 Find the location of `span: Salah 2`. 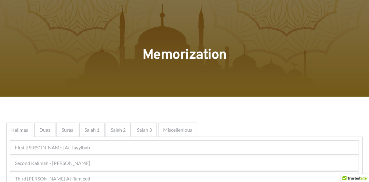

span: Salah 2 is located at coordinates (118, 130).